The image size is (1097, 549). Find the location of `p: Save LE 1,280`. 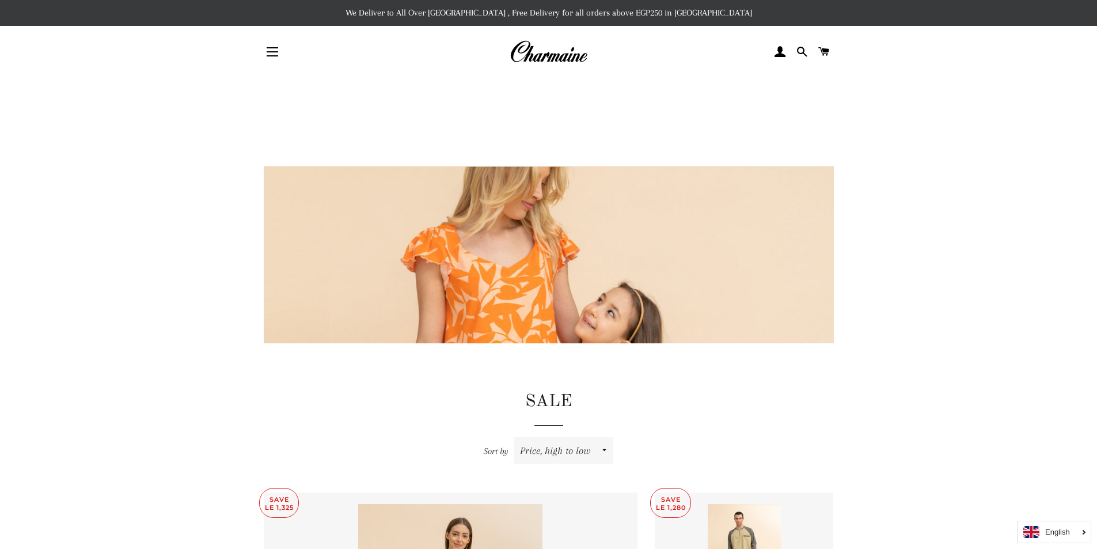

p: Save LE 1,280 is located at coordinates (670, 503).